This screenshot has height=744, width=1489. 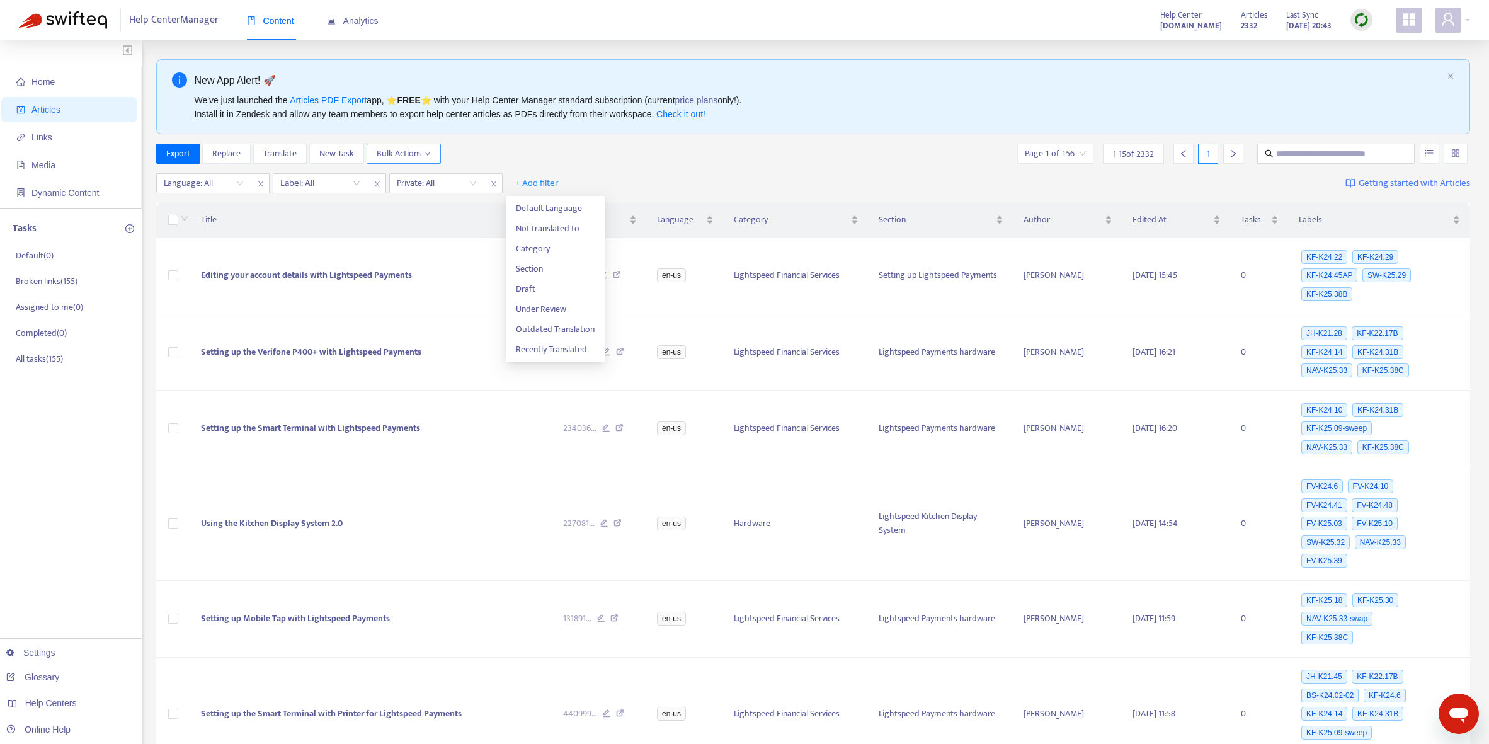 What do you see at coordinates (796, 276) in the screenshot?
I see `td: Lightspeed Financial Services` at bounding box center [796, 276].